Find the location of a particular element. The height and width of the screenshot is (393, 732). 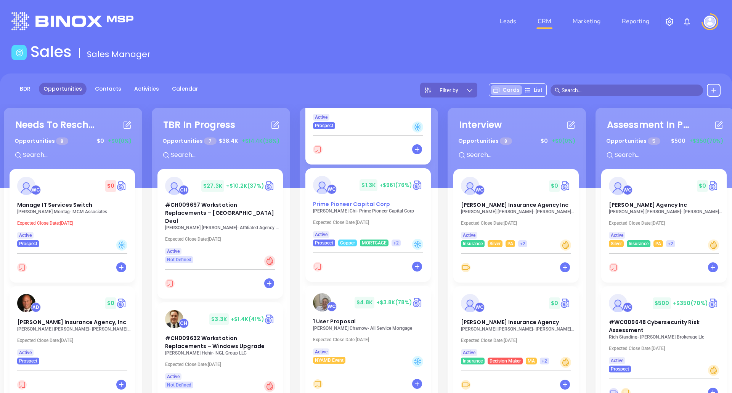

a: Marketing is located at coordinates (586, 21).